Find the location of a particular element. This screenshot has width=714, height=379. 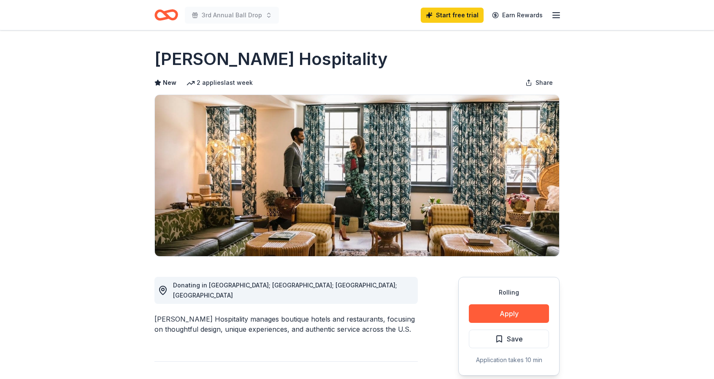

div: Application takes 10 min is located at coordinates (509, 360).